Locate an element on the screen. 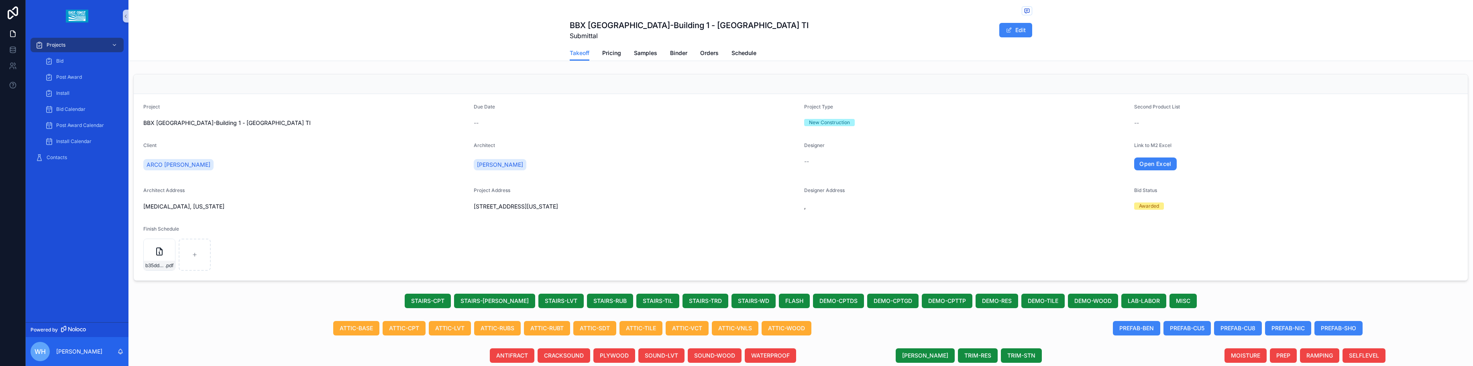 The height and width of the screenshot is (366, 1473). button: DEMO-TILE is located at coordinates (1043, 301).